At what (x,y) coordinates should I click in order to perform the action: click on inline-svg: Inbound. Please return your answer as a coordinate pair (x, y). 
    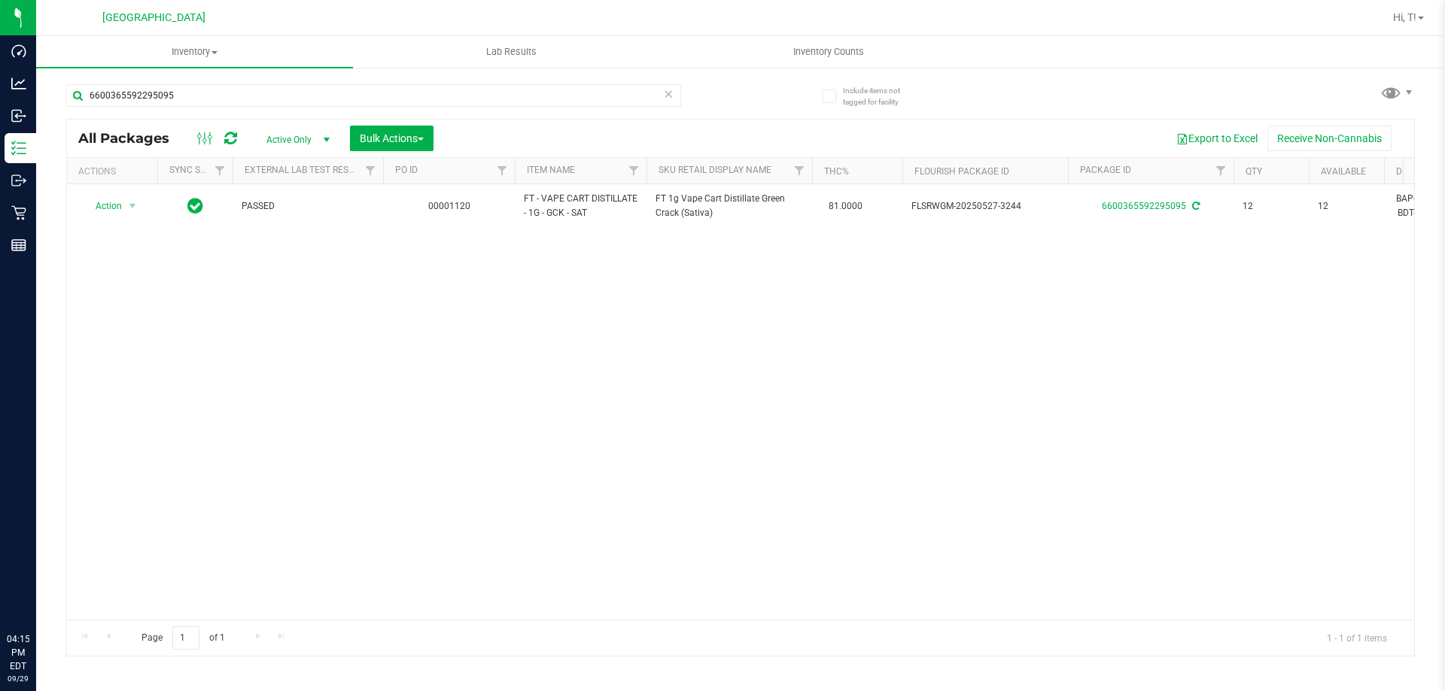
    Looking at the image, I should click on (19, 116).